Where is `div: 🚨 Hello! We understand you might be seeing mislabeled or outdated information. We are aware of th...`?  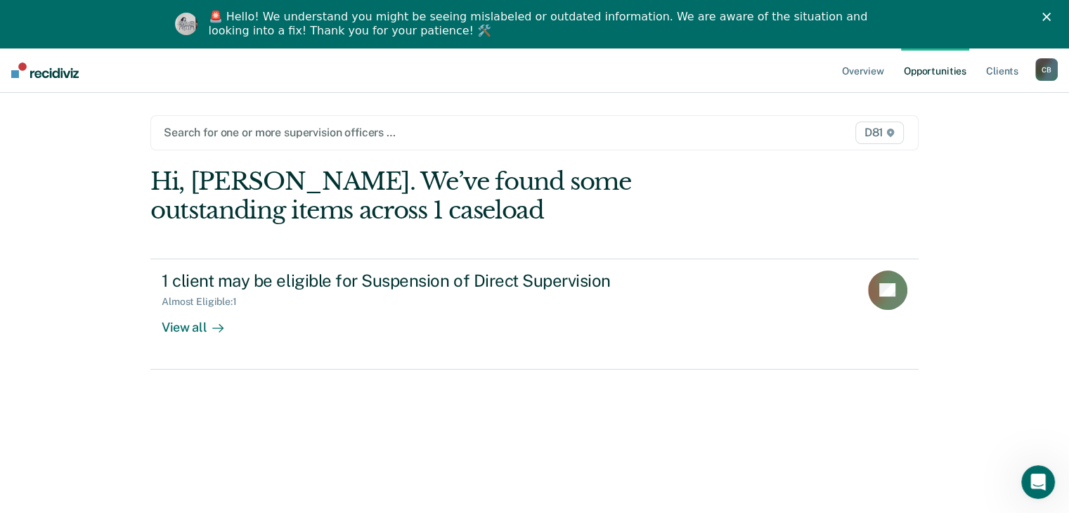
div: 🚨 Hello! We understand you might be seeing mislabeled or outdated information. We are aware of th... is located at coordinates (541, 24).